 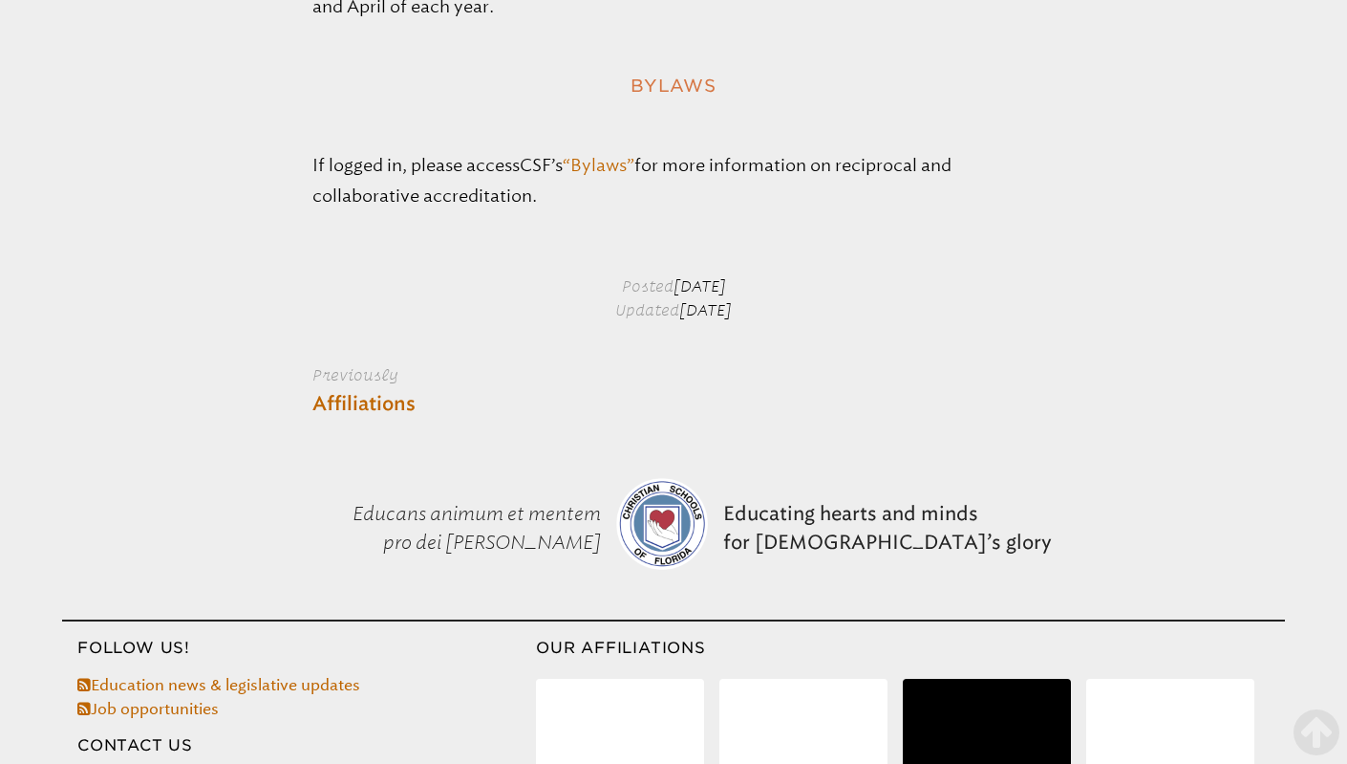 I want to click on h2: Bylaws, so click(x=674, y=85).